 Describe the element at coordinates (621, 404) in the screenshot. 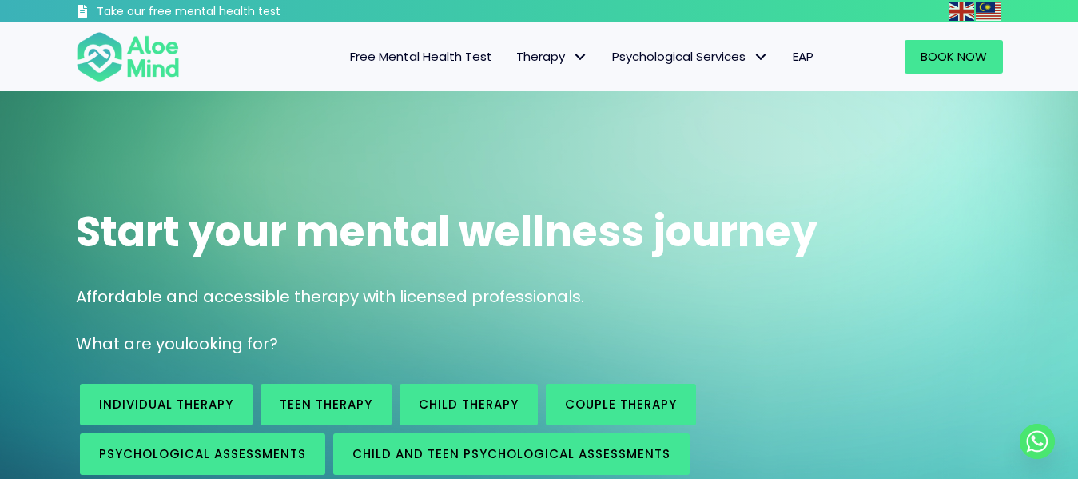

I see `span: Couple therapy` at that location.